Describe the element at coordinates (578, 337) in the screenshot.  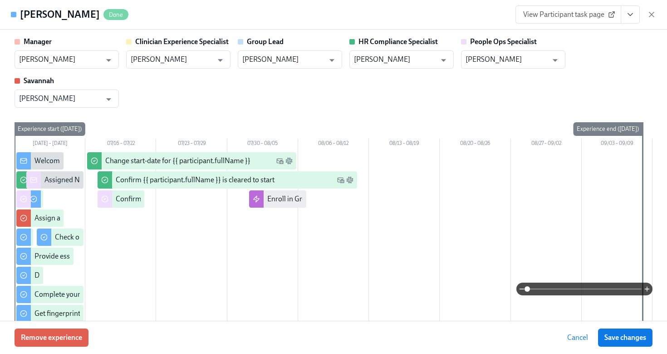
I see `button: Cancel` at that location.